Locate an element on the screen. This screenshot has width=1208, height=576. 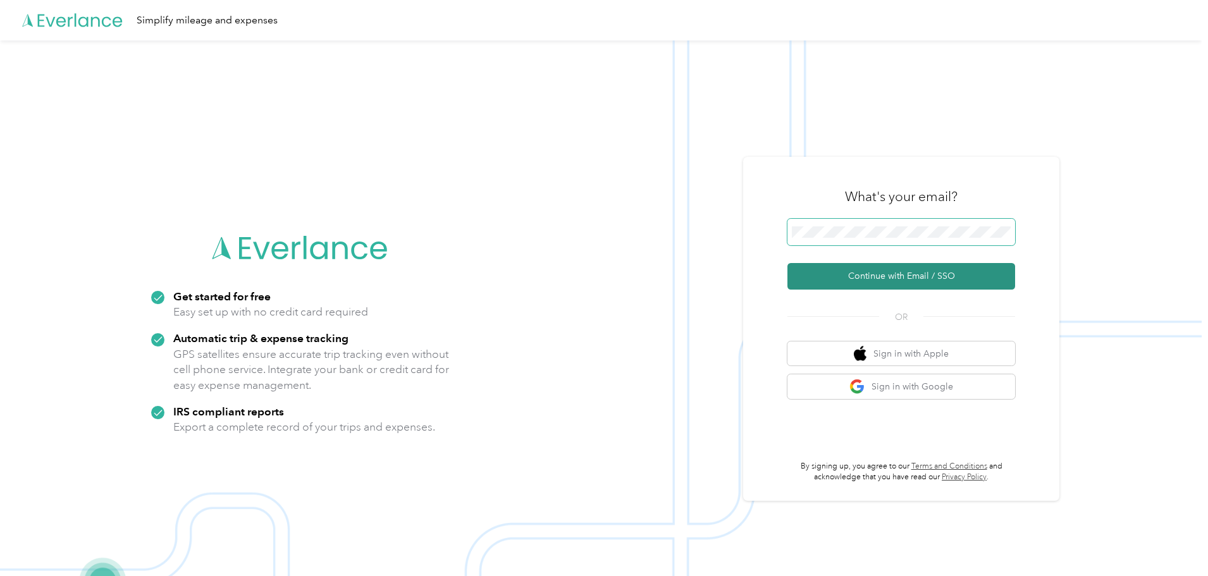
button: apple logoSign in with Apple is located at coordinates (901, 354).